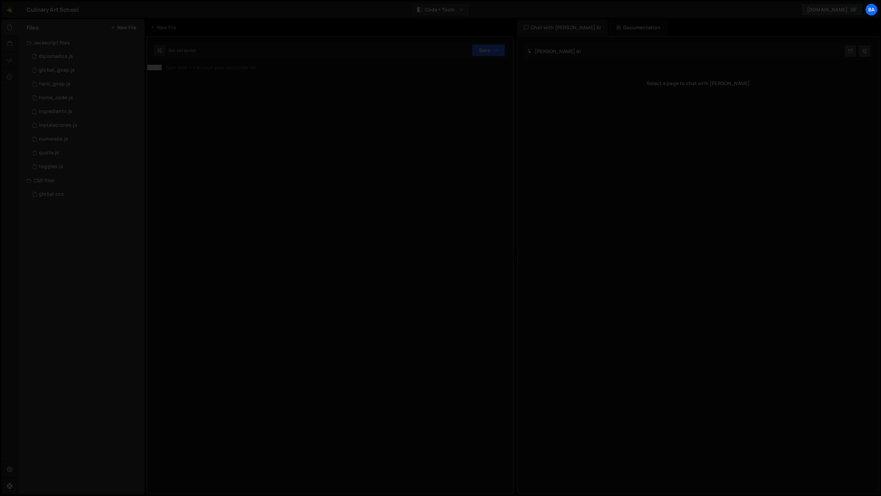 This screenshot has height=496, width=881. I want to click on div: 15007/39339.js, so click(85, 98).